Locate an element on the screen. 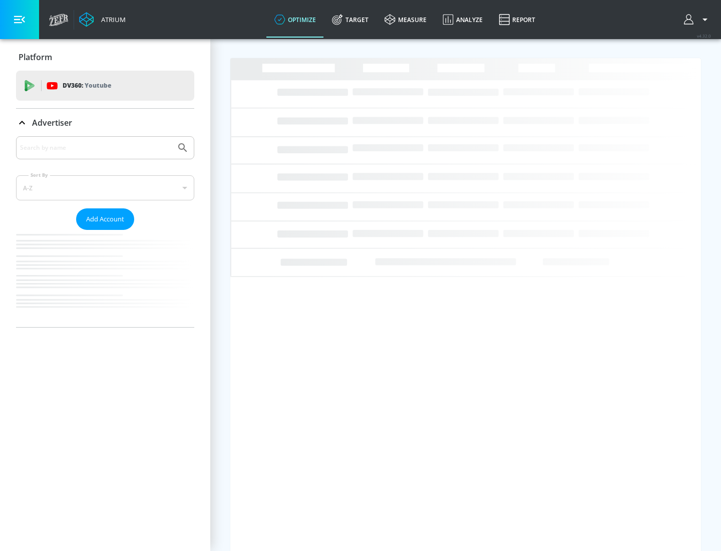 This screenshot has height=551, width=721. a: measure is located at coordinates (406, 20).